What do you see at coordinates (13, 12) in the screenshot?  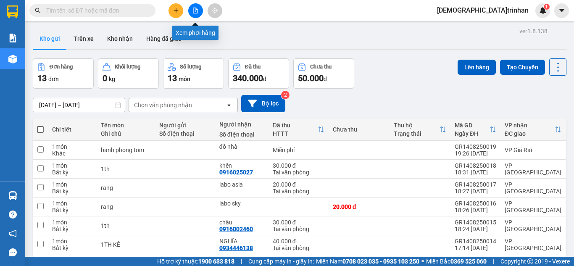 I see `img: logo-vxr` at bounding box center [13, 12].